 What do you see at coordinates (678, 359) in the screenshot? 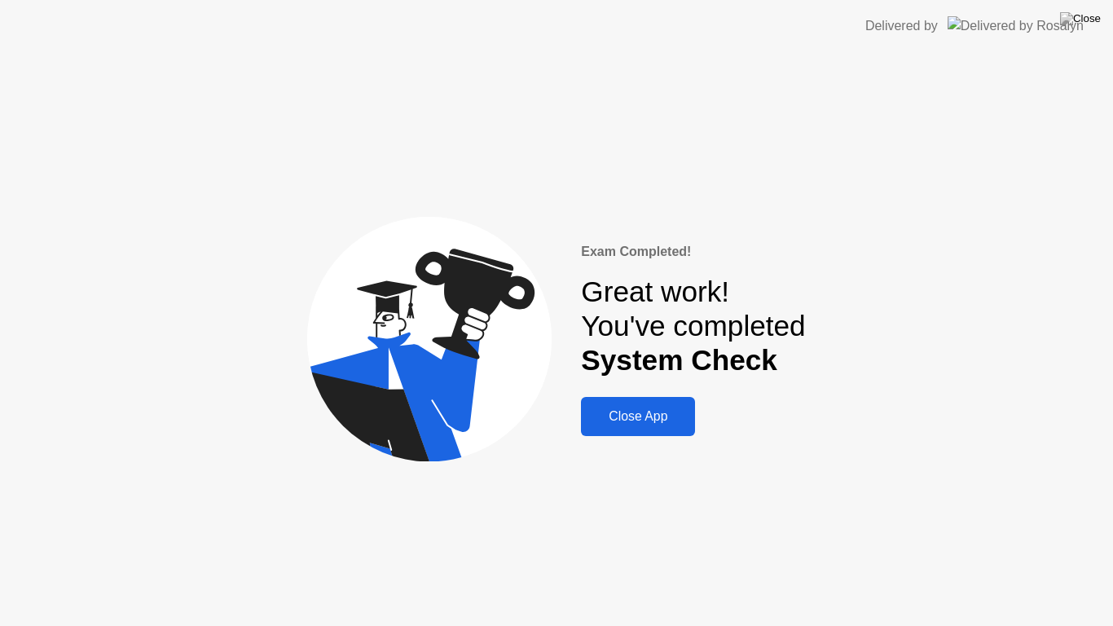
I see `b: System Check` at bounding box center [678, 359].